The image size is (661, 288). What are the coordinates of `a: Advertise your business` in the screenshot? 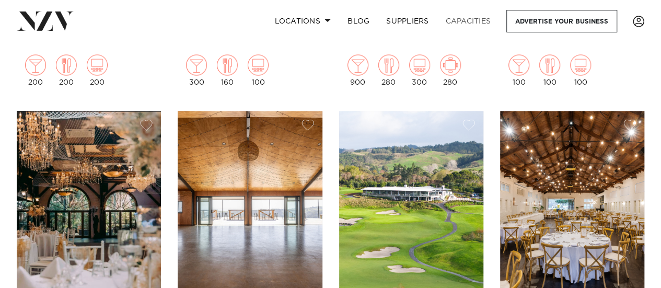 It's located at (561, 21).